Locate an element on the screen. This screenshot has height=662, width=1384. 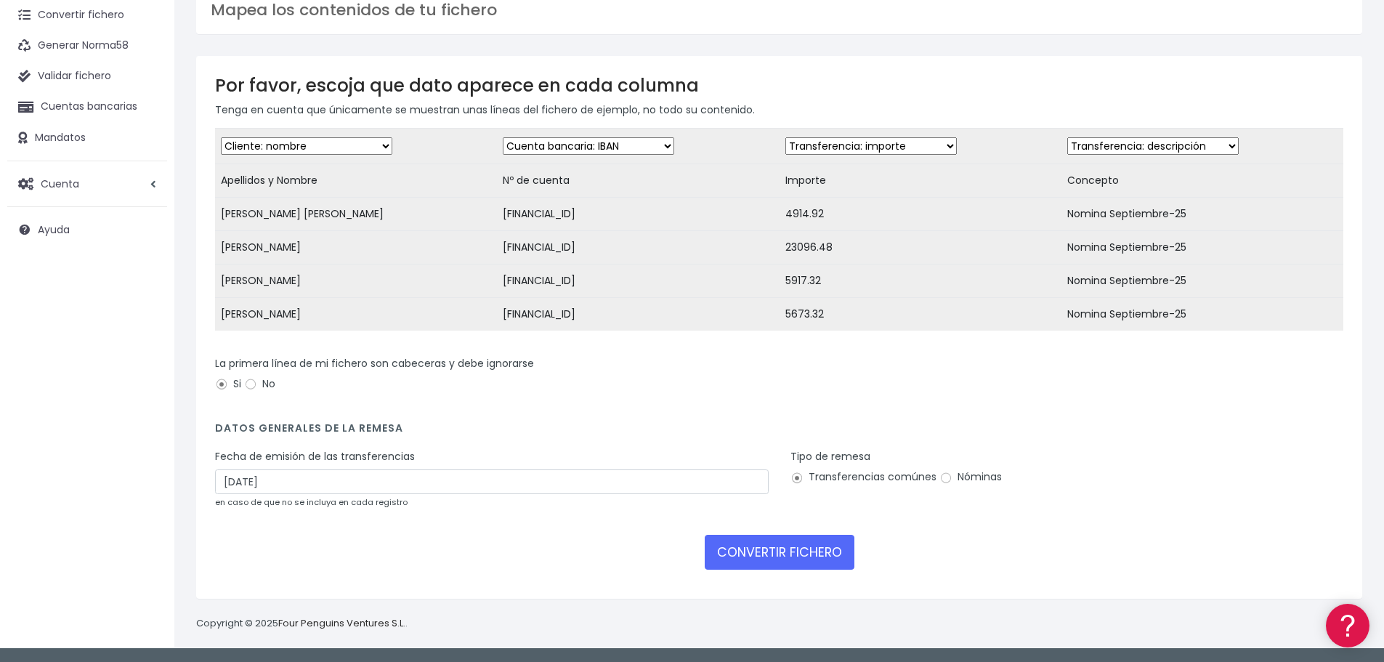
td: 5917.32 is located at coordinates (921, 281).